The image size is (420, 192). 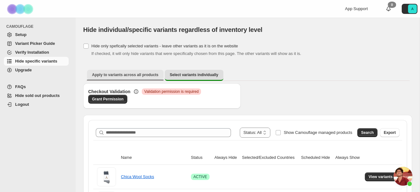 I want to click on span: Setup, so click(x=21, y=34).